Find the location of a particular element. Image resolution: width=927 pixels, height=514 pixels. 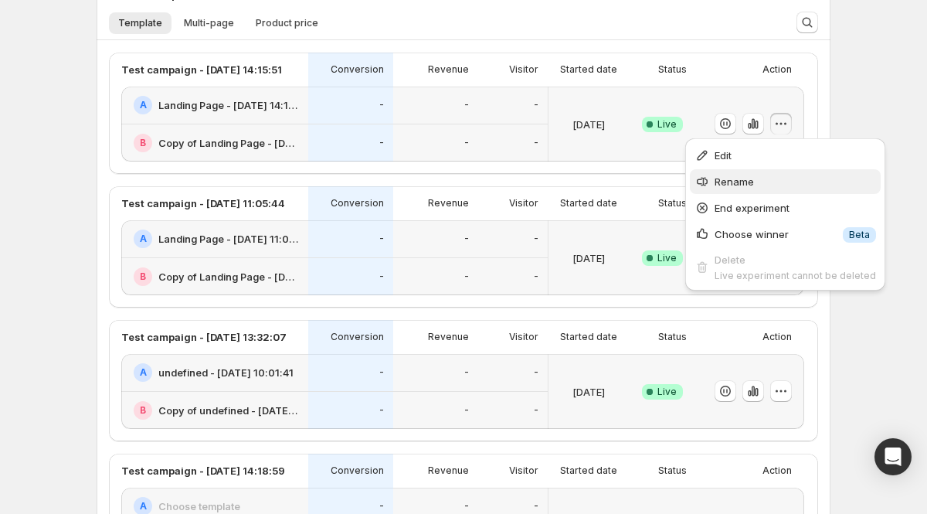

button: DeleteLive experiment cannot be deleted is located at coordinates (785, 266).